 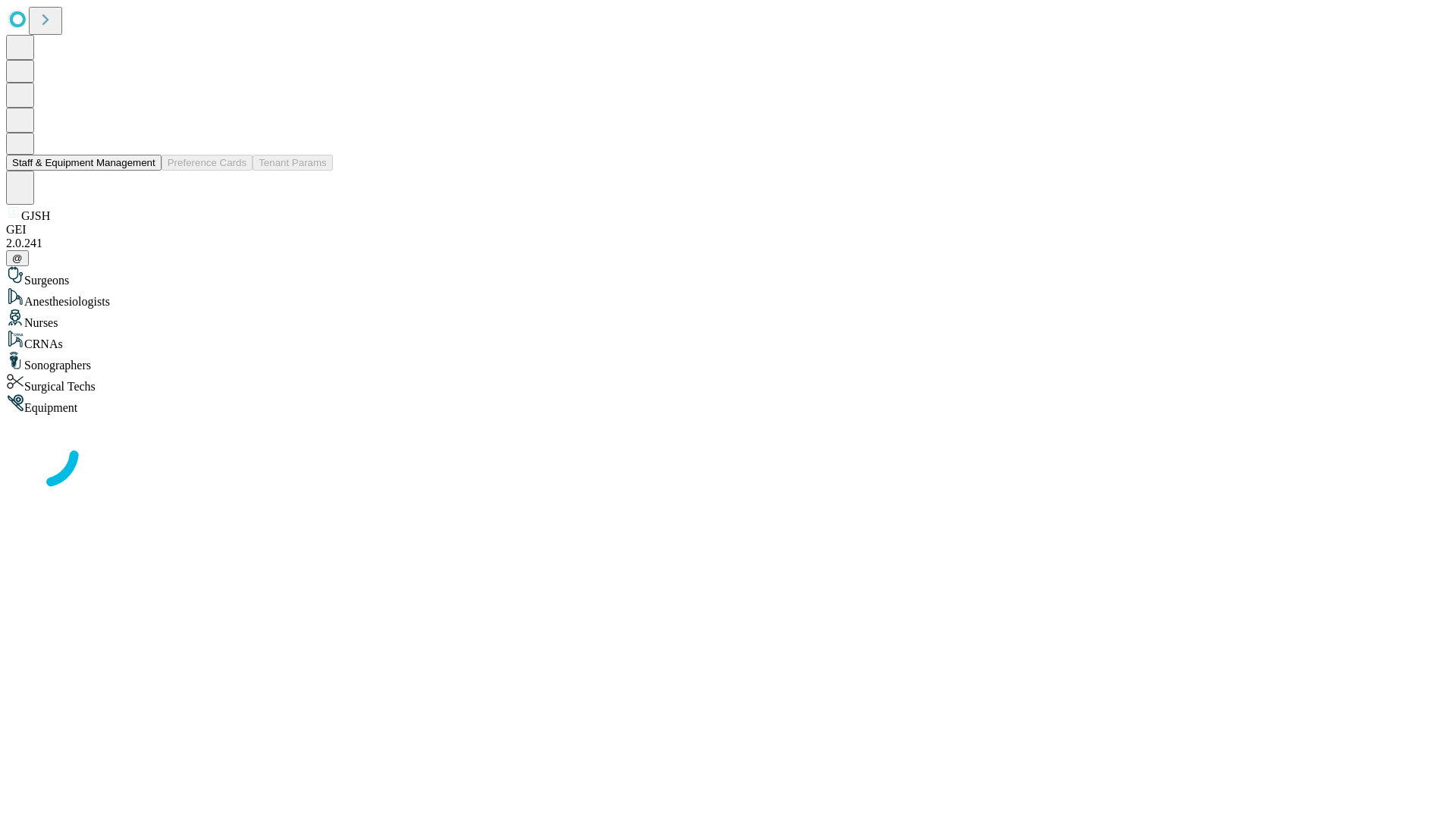 What do you see at coordinates (728, 277) in the screenshot?
I see `div: Surgeons` at bounding box center [728, 277].